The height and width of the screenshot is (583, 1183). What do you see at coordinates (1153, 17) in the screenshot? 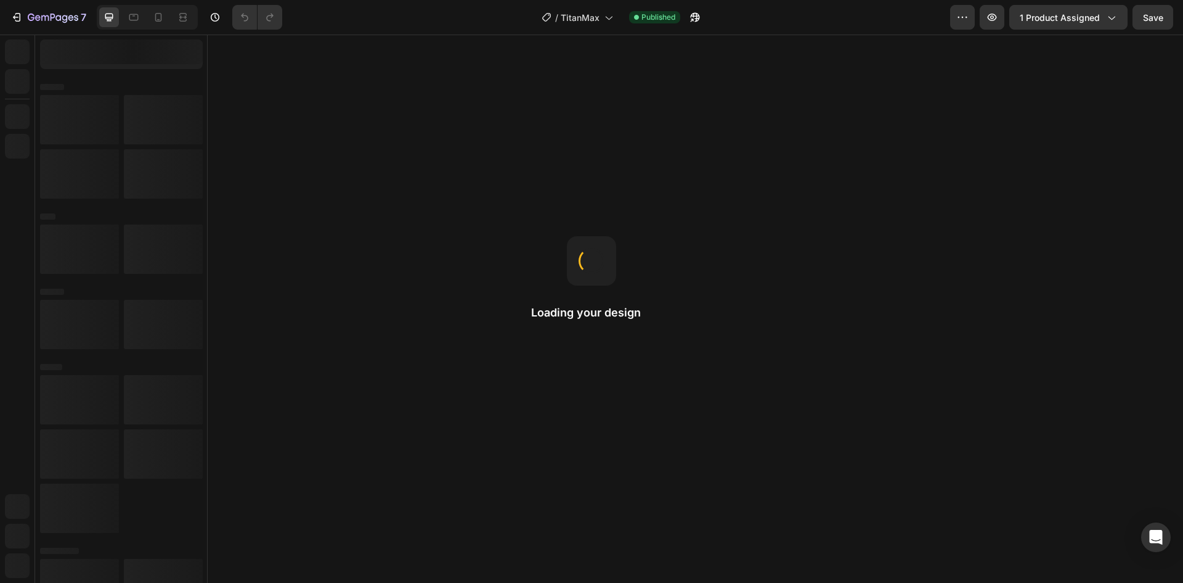
I see `span: Save` at bounding box center [1153, 17].